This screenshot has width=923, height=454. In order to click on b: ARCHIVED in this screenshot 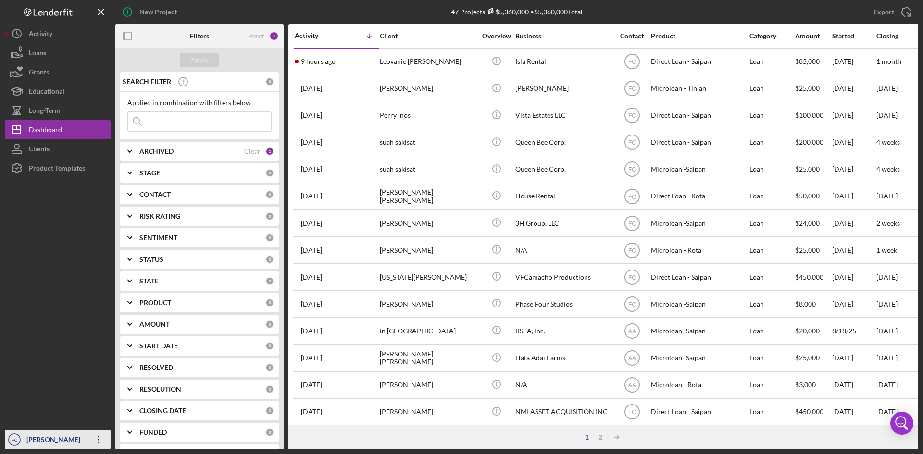, I will do `click(156, 151)`.